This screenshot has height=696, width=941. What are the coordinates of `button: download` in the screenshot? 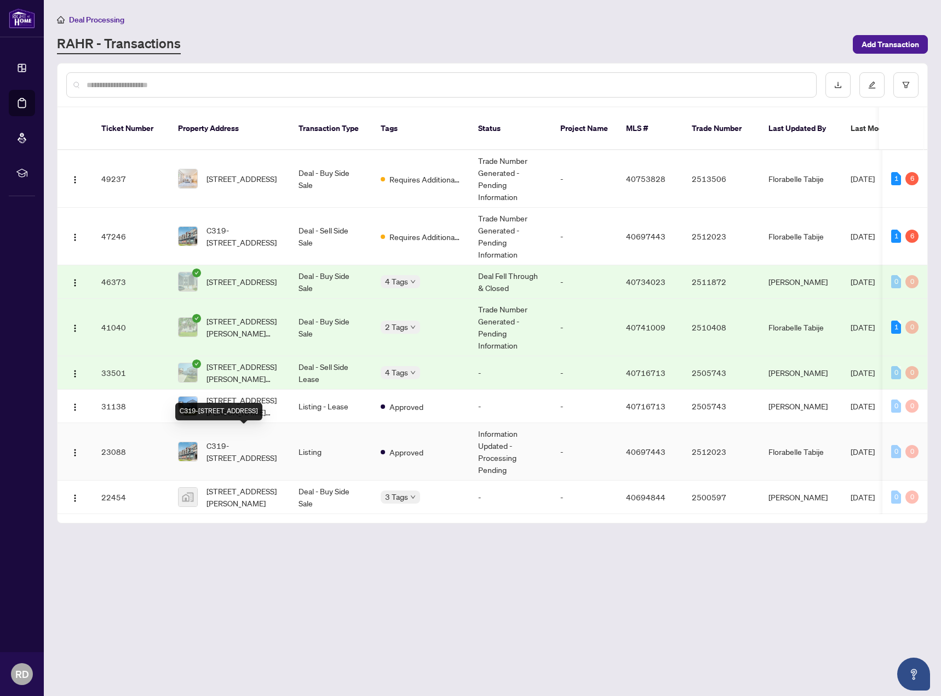 It's located at (838, 85).